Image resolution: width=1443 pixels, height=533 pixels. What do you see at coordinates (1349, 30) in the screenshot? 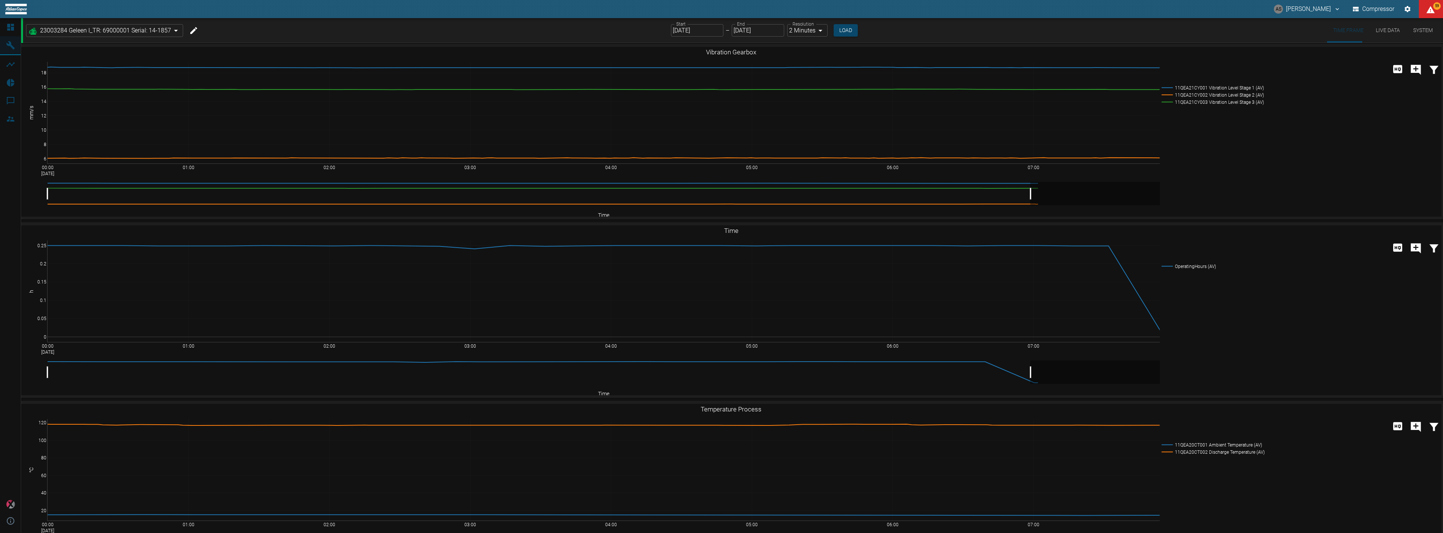
I see `button: Time Frame` at bounding box center [1349, 30].